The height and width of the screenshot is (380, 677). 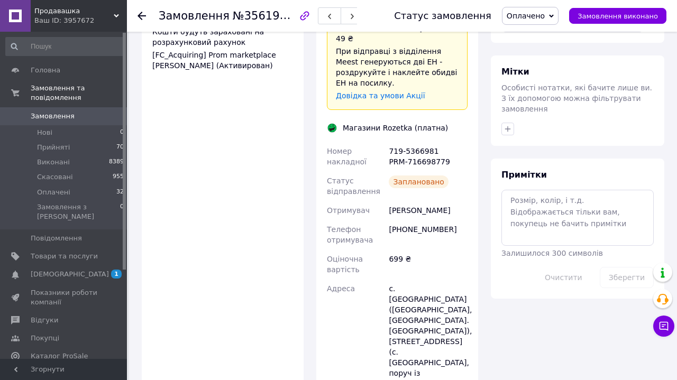 What do you see at coordinates (44, 133) in the screenshot?
I see `span: Нові` at bounding box center [44, 133].